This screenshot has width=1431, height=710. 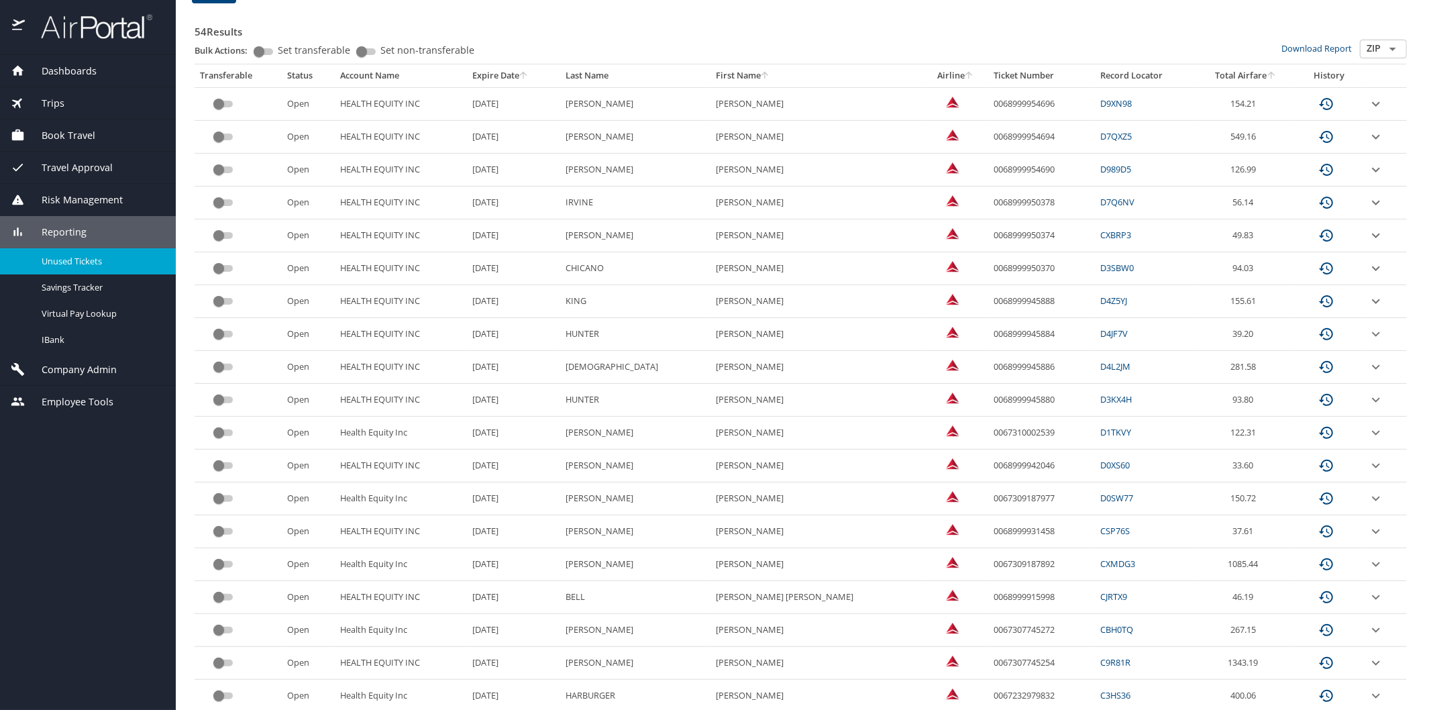 I want to click on span: Set non-transferable, so click(x=427, y=50).